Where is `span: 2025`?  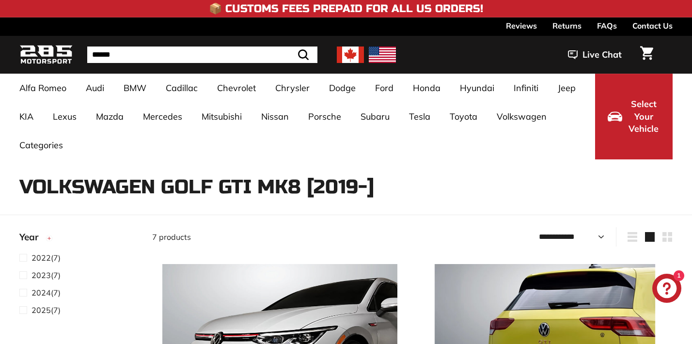
span: 2025 is located at coordinates (41, 310).